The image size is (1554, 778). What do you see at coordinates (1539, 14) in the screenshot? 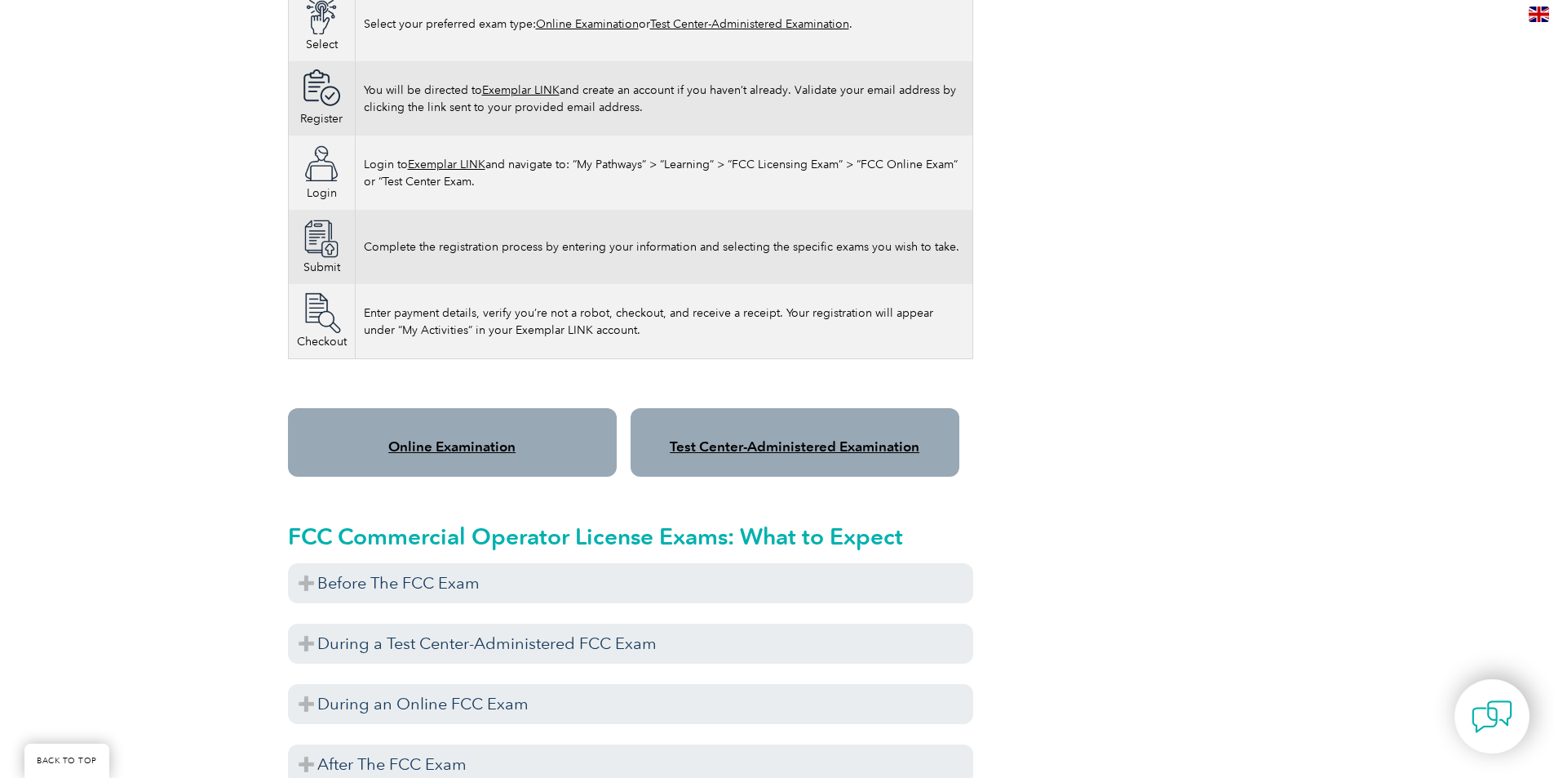
I see `img: en` at bounding box center [1539, 14].